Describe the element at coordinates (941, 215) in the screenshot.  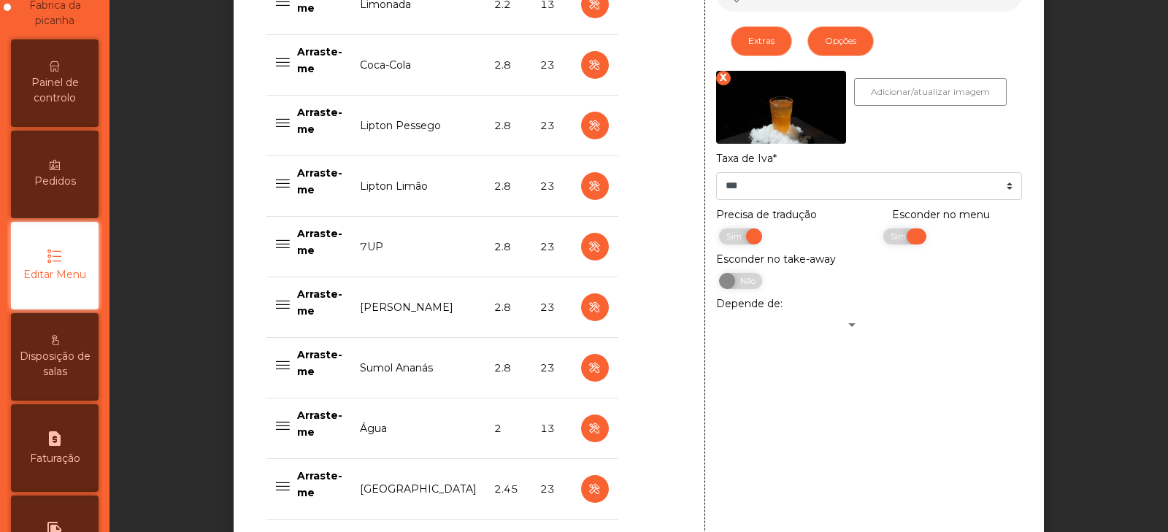
I see `label: Esconder no menu` at that location.